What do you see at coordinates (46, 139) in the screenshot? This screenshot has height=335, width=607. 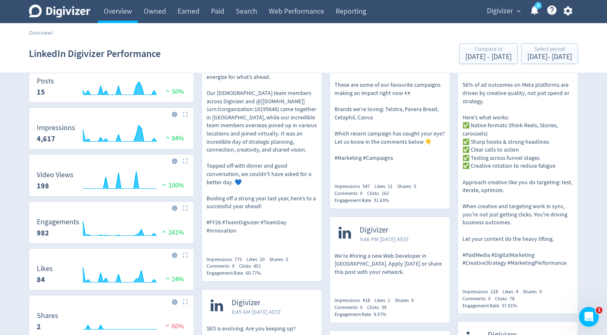 I see `strong: 4,617` at bounding box center [46, 139].